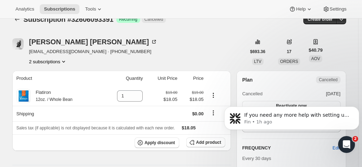 This screenshot has width=362, height=167. I want to click on span: Add product, so click(208, 142).